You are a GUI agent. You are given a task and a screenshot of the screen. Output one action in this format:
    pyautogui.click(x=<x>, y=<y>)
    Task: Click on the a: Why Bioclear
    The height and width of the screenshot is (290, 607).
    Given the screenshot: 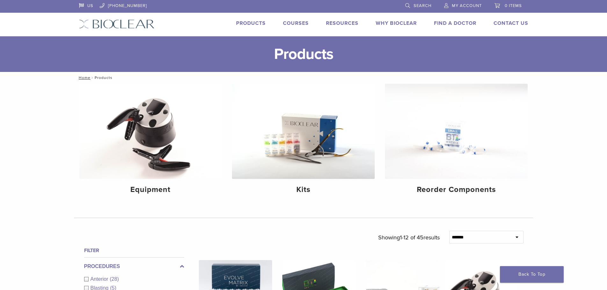 What is the action you would take?
    pyautogui.click(x=396, y=23)
    